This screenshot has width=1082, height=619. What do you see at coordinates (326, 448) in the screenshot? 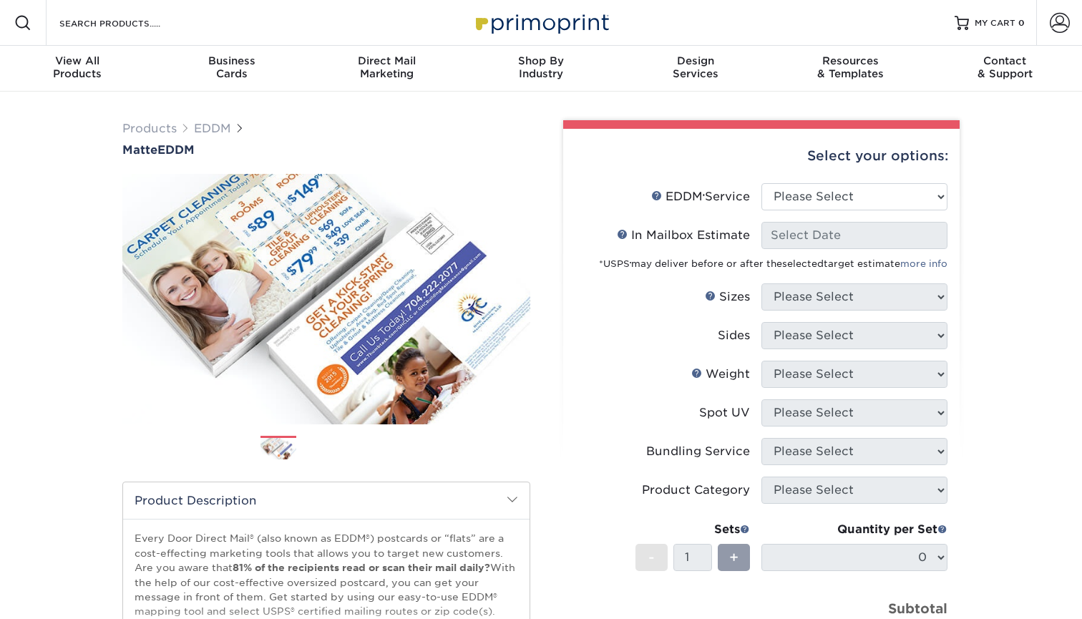
I see `img: EDDM 02` at bounding box center [326, 448].